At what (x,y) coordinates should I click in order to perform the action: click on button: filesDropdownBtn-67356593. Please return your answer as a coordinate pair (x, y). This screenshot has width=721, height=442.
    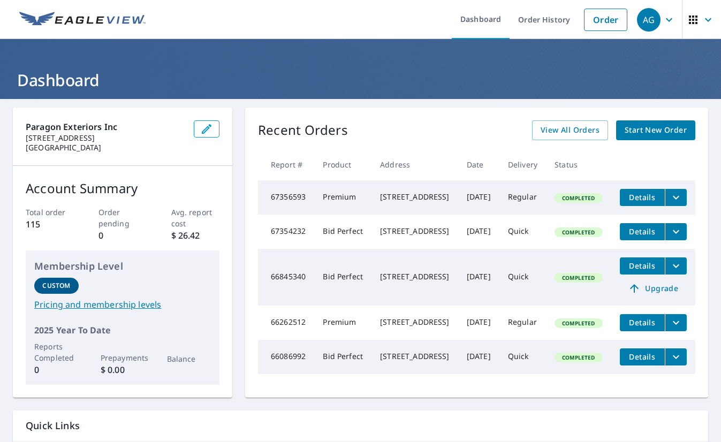
    Looking at the image, I should click on (676, 198).